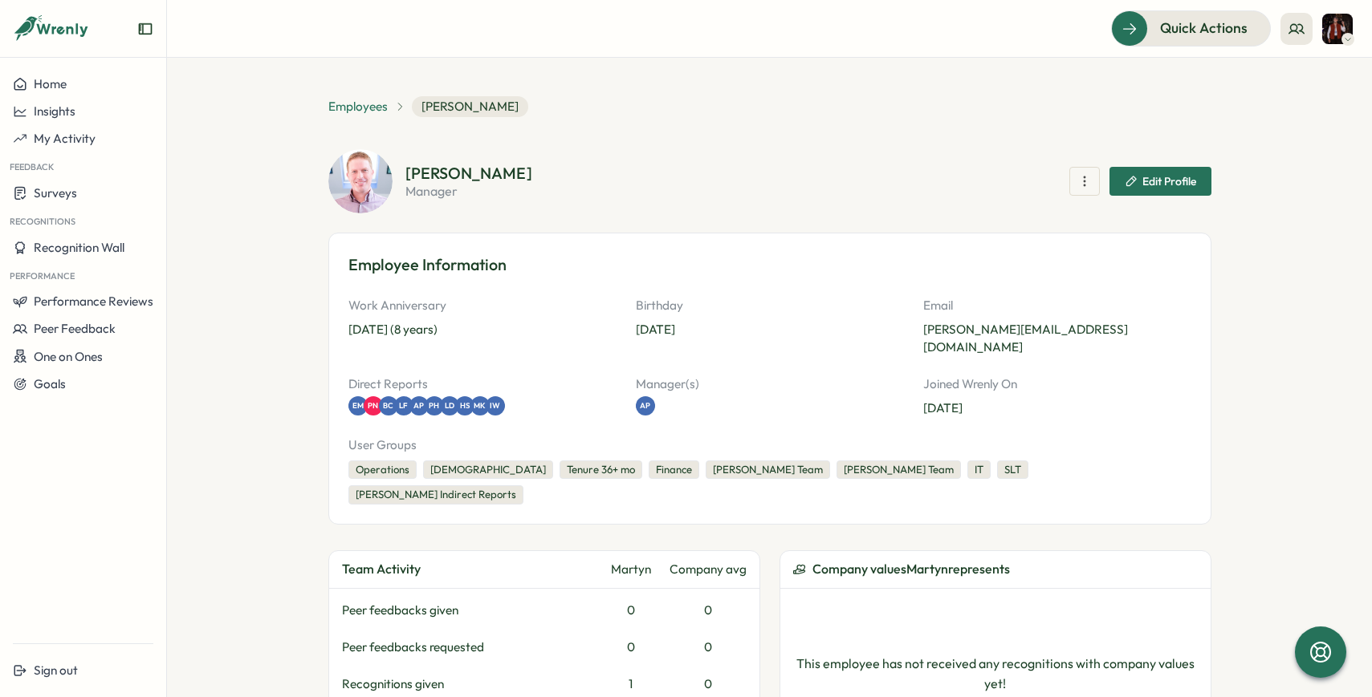 Image resolution: width=1372 pixels, height=697 pixels. What do you see at coordinates (93, 301) in the screenshot?
I see `span: Performance Reviews` at bounding box center [93, 301].